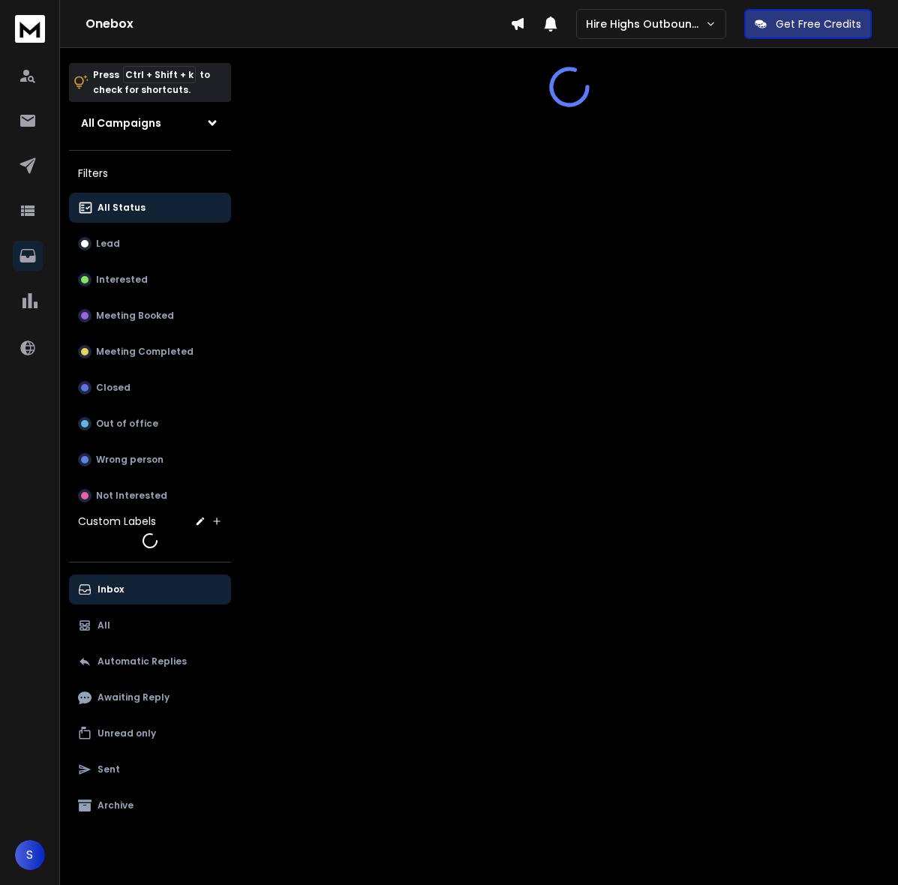 The width and height of the screenshot is (898, 885). I want to click on button: All Campaigns, so click(150, 123).